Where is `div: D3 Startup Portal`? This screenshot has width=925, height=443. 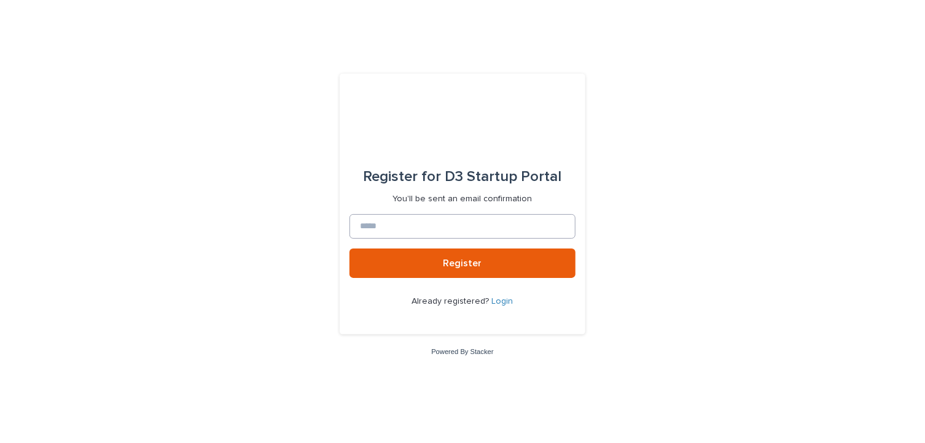 div: D3 Startup Portal is located at coordinates (462, 177).